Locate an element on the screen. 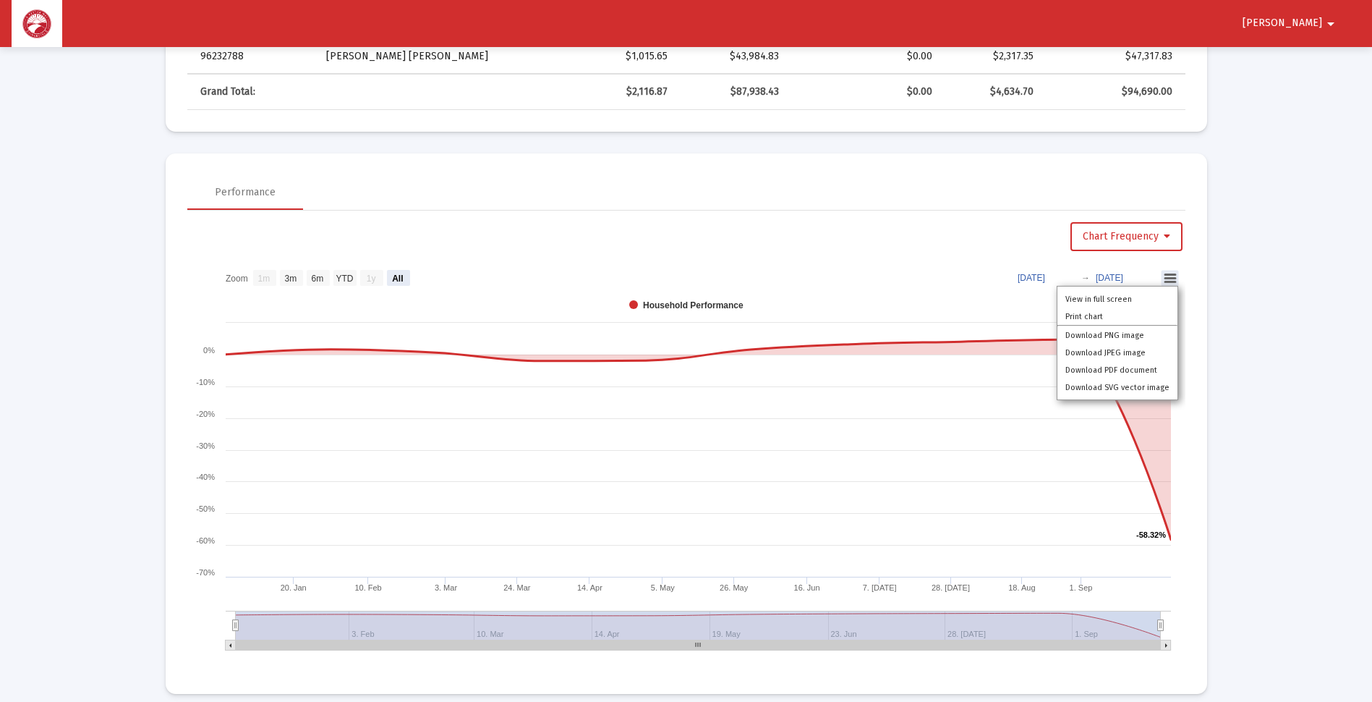  div: Performance is located at coordinates (245, 192).